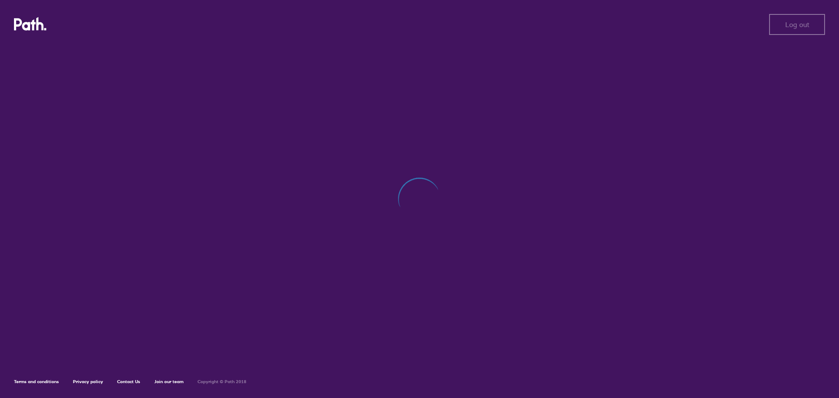 The image size is (839, 398). What do you see at coordinates (169, 381) in the screenshot?
I see `a: Join our team` at bounding box center [169, 381].